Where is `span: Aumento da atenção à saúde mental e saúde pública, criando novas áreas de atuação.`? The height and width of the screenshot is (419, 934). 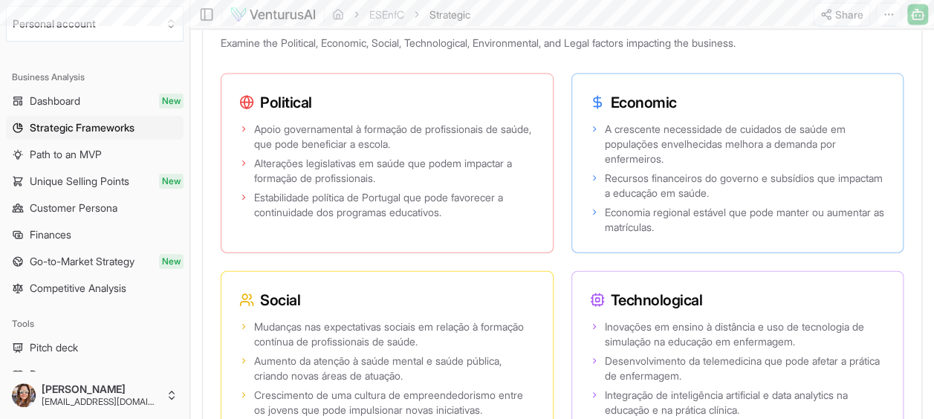 span: Aumento da atenção à saúde mental e saúde pública, criando novas áreas de atuação. is located at coordinates (395, 369).